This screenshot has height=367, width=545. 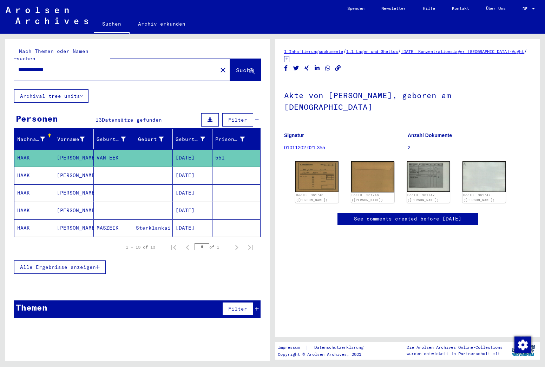 What do you see at coordinates (469, 148) in the screenshot?
I see `p: 2` at bounding box center [469, 148].